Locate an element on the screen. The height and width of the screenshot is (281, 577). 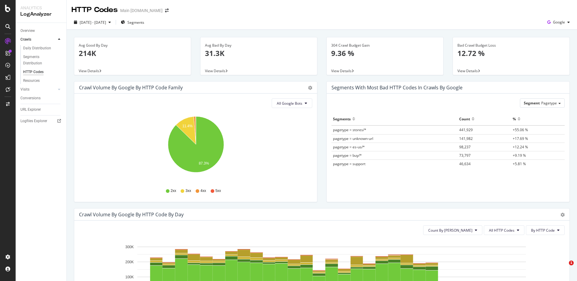
div: Crawls is located at coordinates (26, 39).